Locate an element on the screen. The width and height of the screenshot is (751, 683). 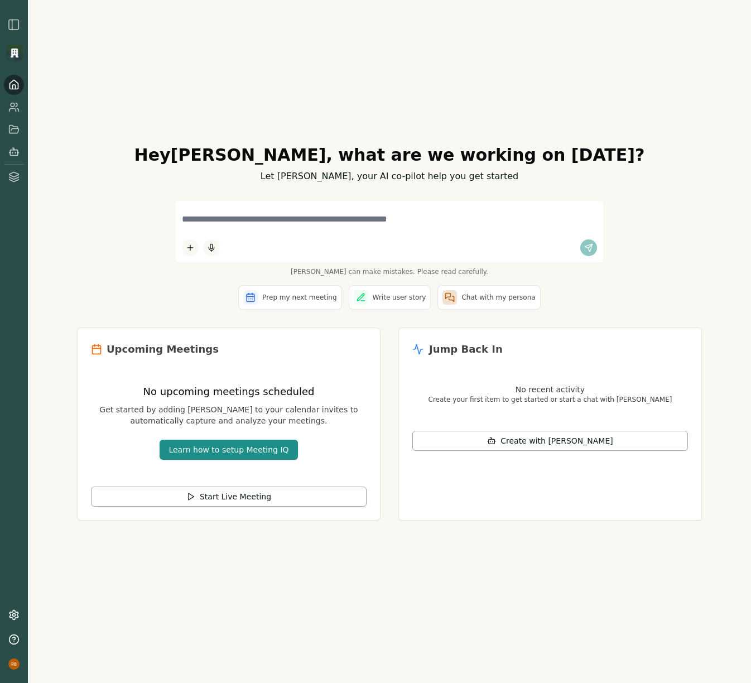
span: Write user story is located at coordinates (400, 297).